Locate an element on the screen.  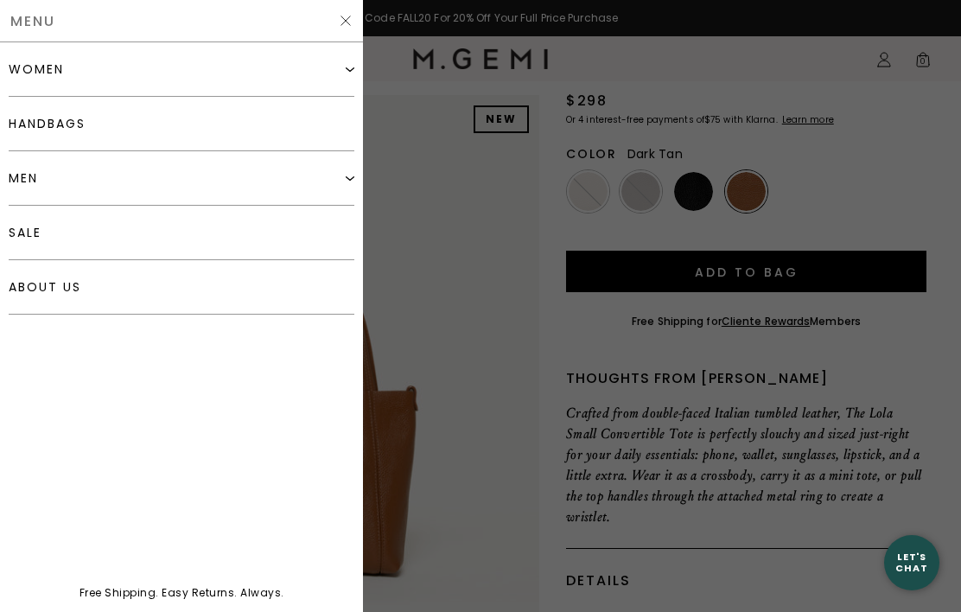
a: sale is located at coordinates (182, 233).